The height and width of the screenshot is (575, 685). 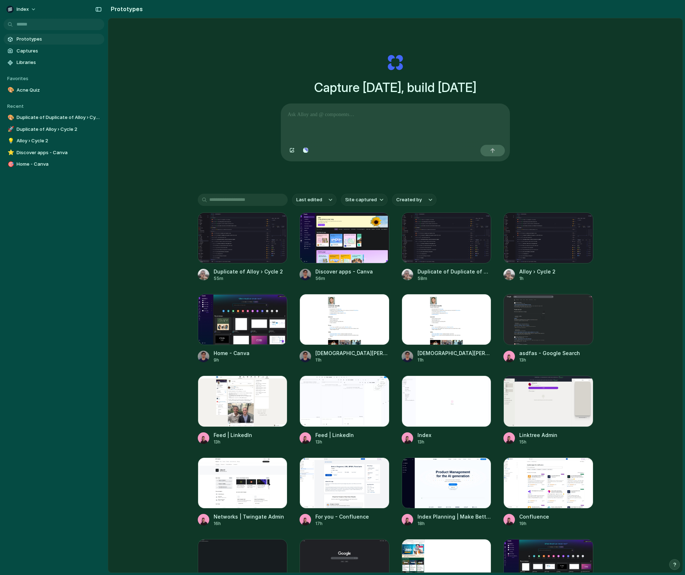 What do you see at coordinates (59, 63) in the screenshot?
I see `span: Libraries` at bounding box center [59, 63].